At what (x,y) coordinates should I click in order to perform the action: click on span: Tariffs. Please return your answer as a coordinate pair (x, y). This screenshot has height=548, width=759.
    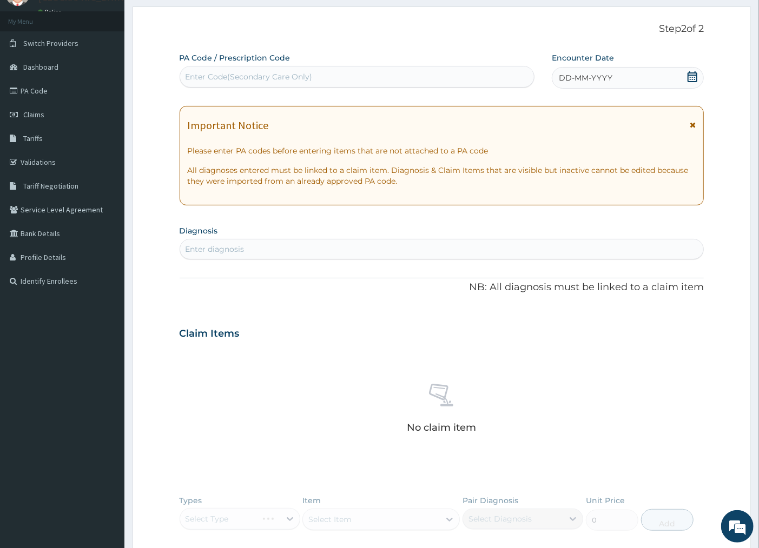
    Looking at the image, I should click on (33, 138).